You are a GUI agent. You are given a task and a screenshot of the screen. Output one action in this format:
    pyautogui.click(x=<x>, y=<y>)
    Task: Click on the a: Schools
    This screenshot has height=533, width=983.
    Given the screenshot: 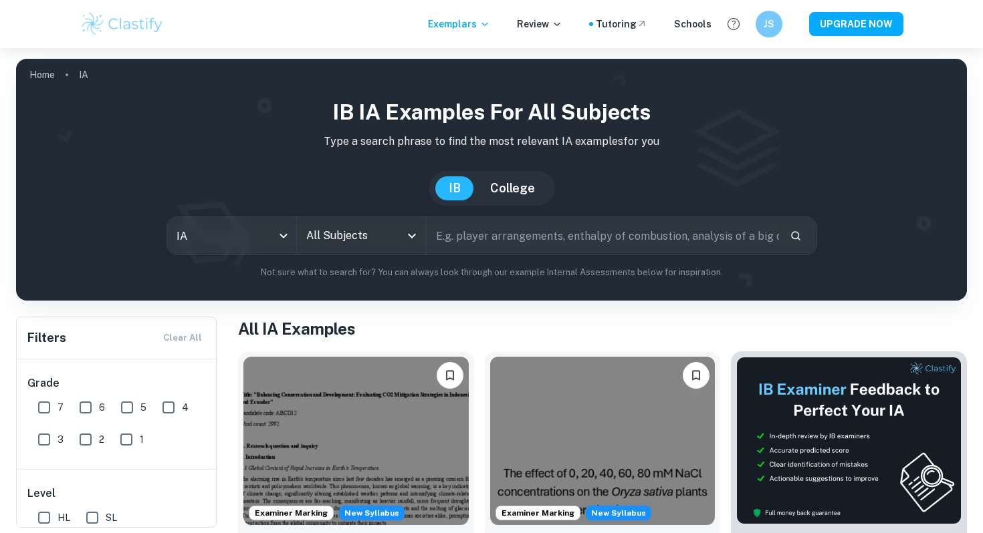 What is the action you would take?
    pyautogui.click(x=693, y=24)
    